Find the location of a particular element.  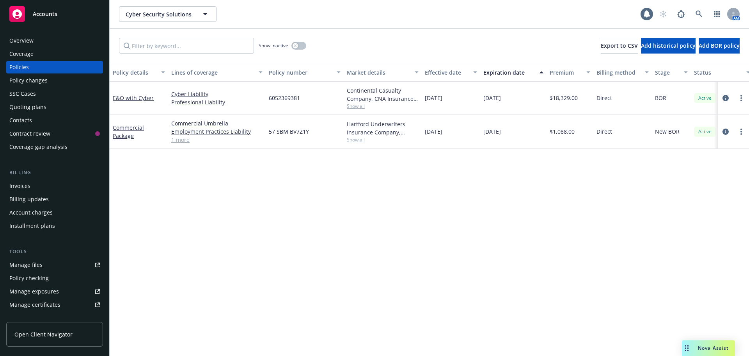

button: Nova Assist is located at coordinates (709, 348).